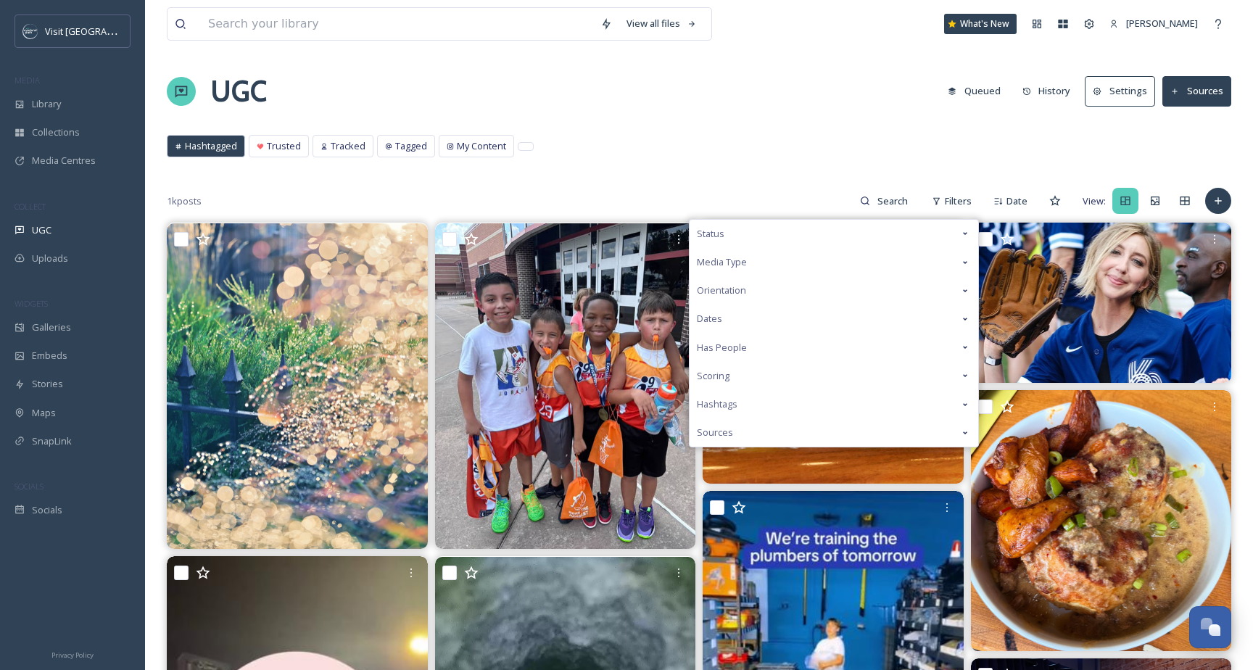 The width and height of the screenshot is (1253, 670). What do you see at coordinates (52, 441) in the screenshot?
I see `span: SnapLink` at bounding box center [52, 441].